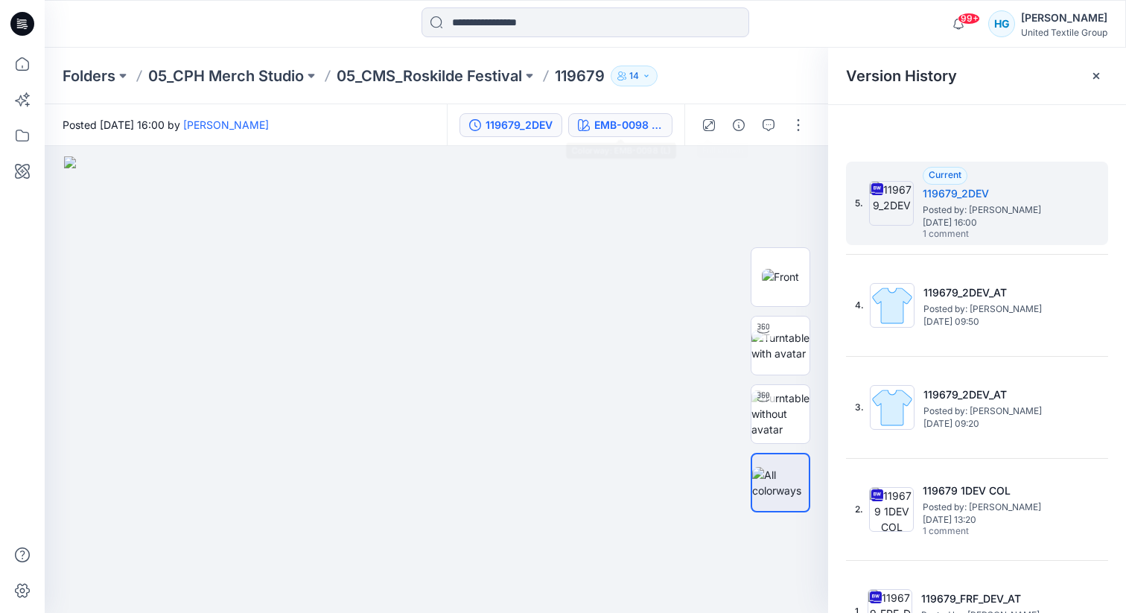 This screenshot has height=613, width=1126. What do you see at coordinates (901, 76) in the screenshot?
I see `span: Version History` at bounding box center [901, 76].